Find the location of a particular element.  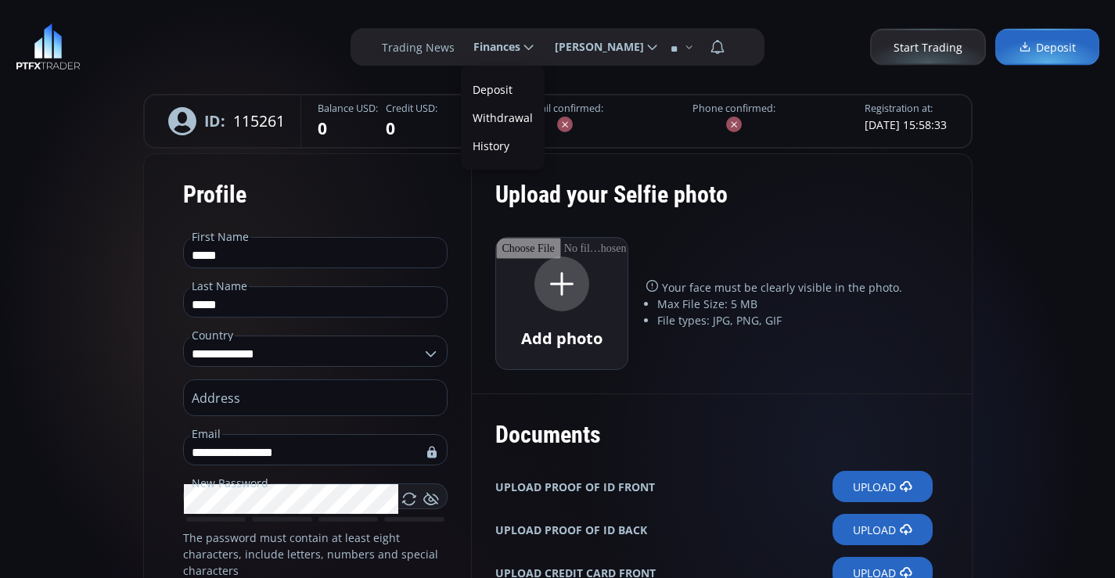

li: File types: JPG, PNG, GIF is located at coordinates (795, 320).